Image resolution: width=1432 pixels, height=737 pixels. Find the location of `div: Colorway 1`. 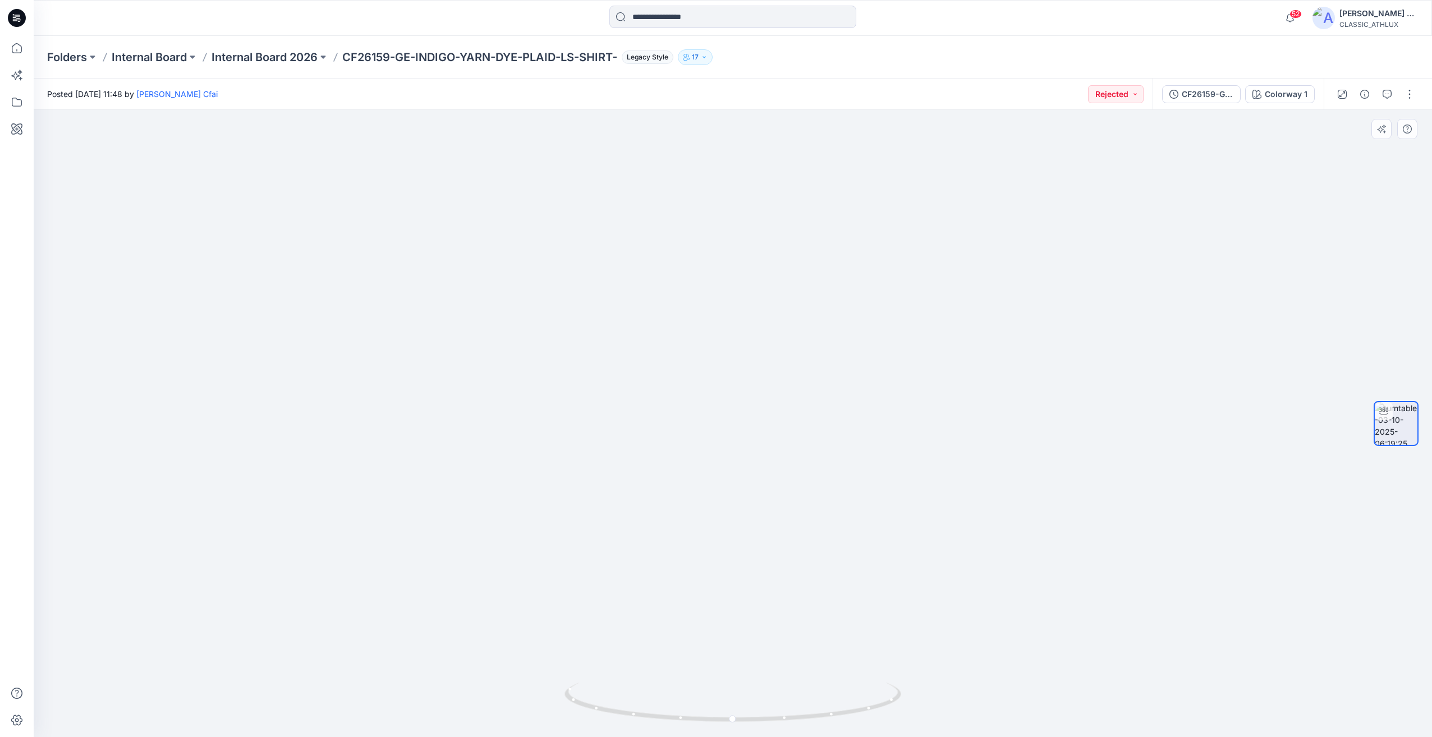

div: Colorway 1 is located at coordinates (1286, 94).